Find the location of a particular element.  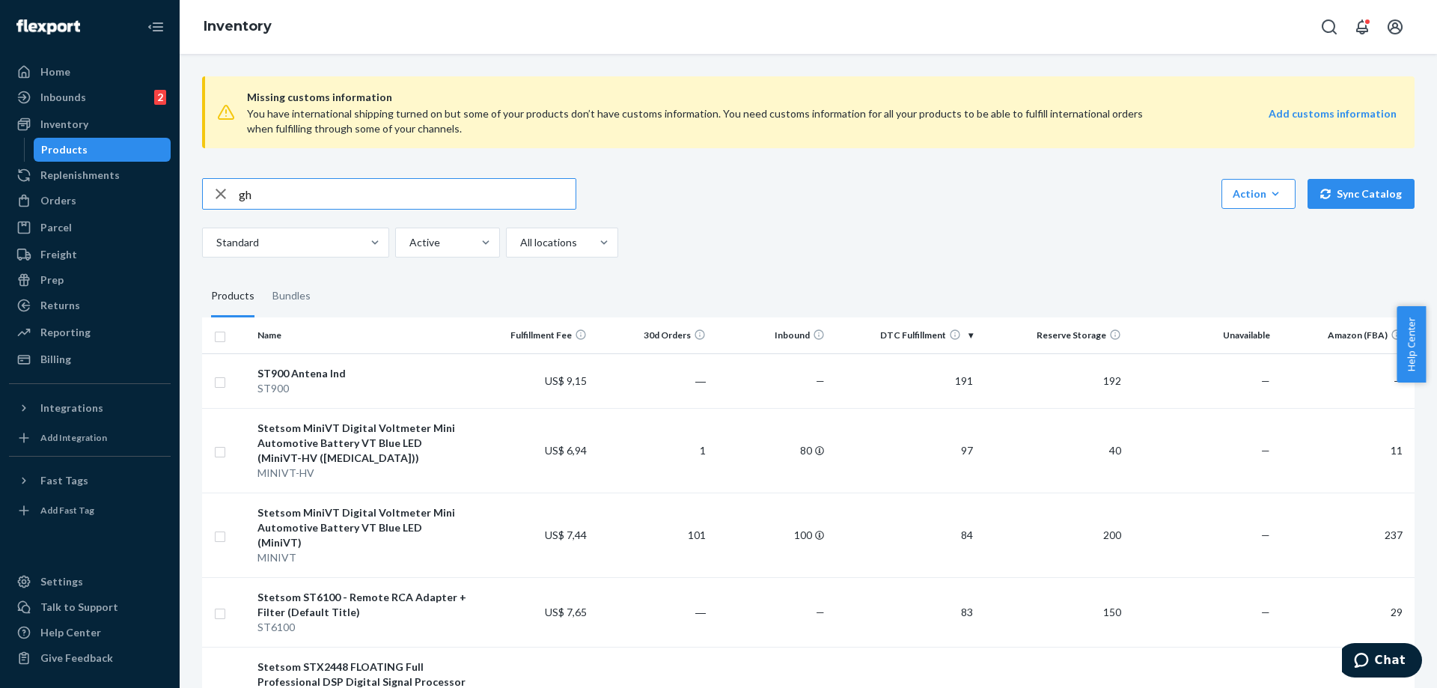

th: Inbound is located at coordinates (771, 335).